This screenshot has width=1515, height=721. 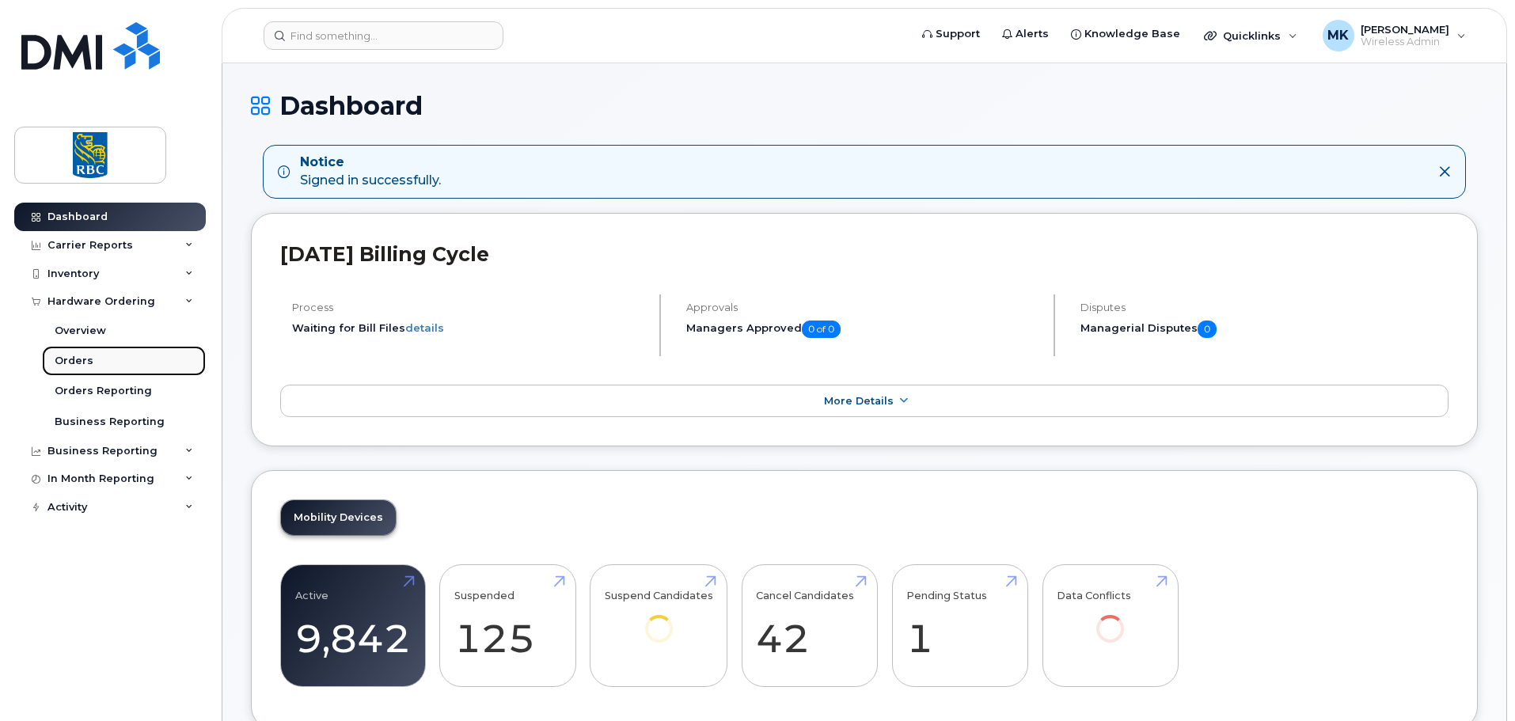 I want to click on div: Signed in successfully., so click(x=370, y=172).